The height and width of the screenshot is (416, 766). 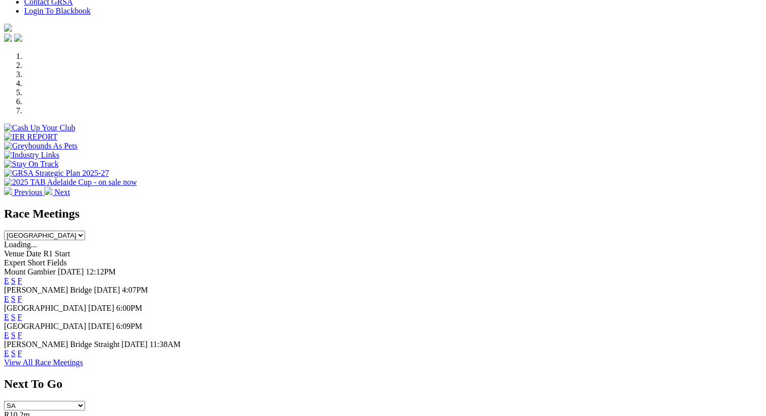 What do you see at coordinates (15, 262) in the screenshot?
I see `span: Expert` at bounding box center [15, 262].